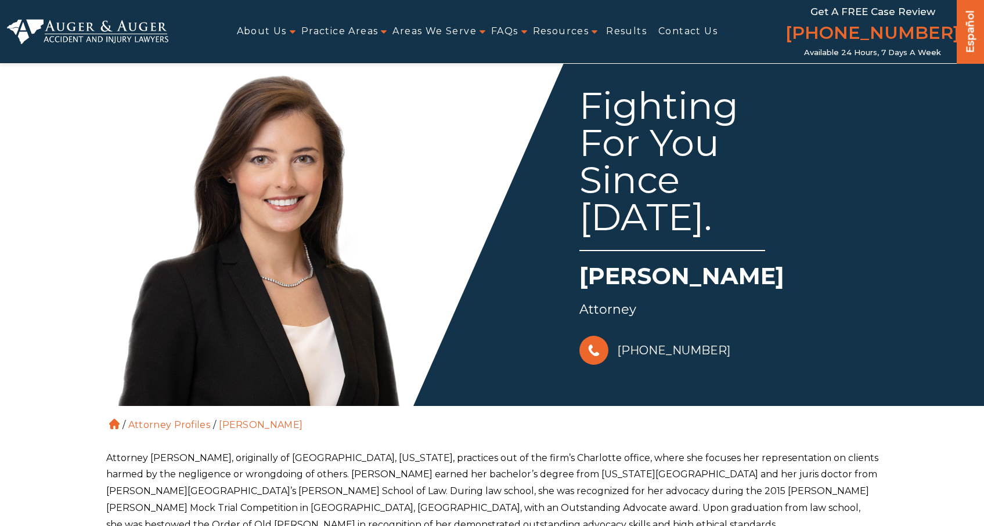  Describe the element at coordinates (262, 31) in the screenshot. I see `a: About Us` at that location.